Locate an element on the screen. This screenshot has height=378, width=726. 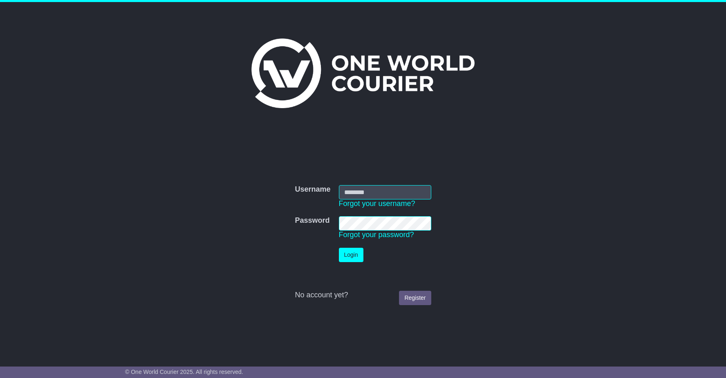
img: One World is located at coordinates (363, 73).